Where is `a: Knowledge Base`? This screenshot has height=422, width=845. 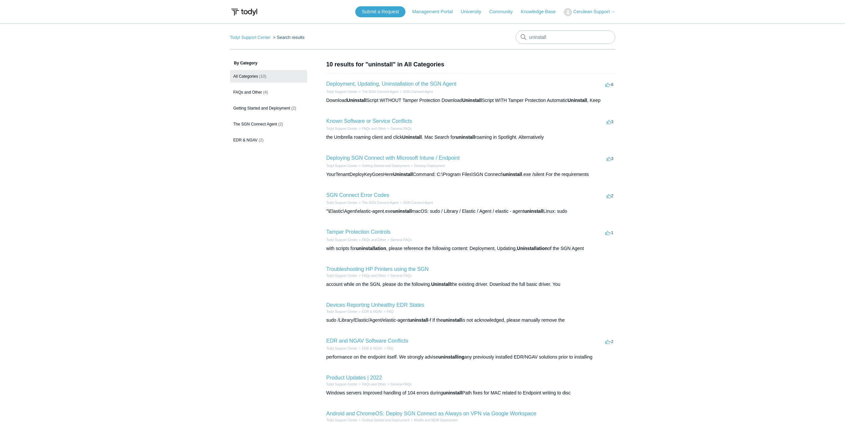 a: Knowledge Base is located at coordinates (541, 12).